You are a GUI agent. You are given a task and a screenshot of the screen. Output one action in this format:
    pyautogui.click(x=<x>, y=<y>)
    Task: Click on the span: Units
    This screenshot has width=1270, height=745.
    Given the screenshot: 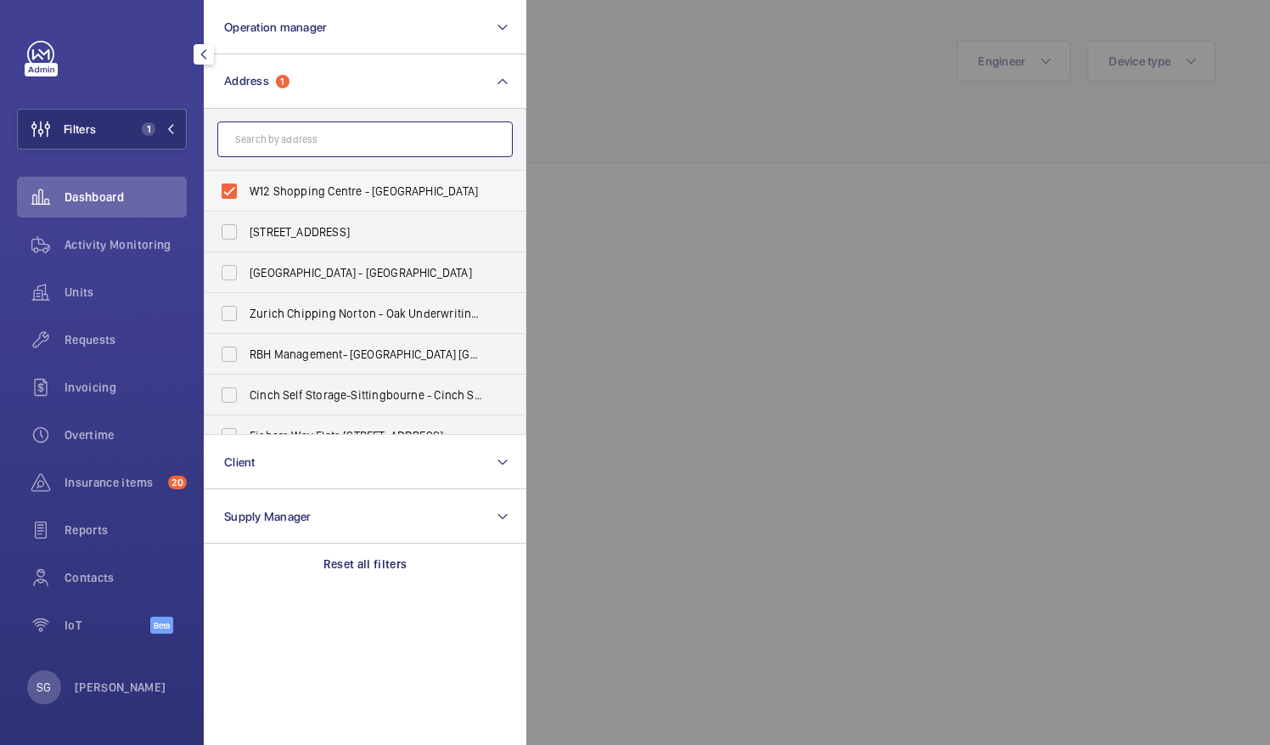 What is the action you would take?
    pyautogui.click(x=126, y=292)
    